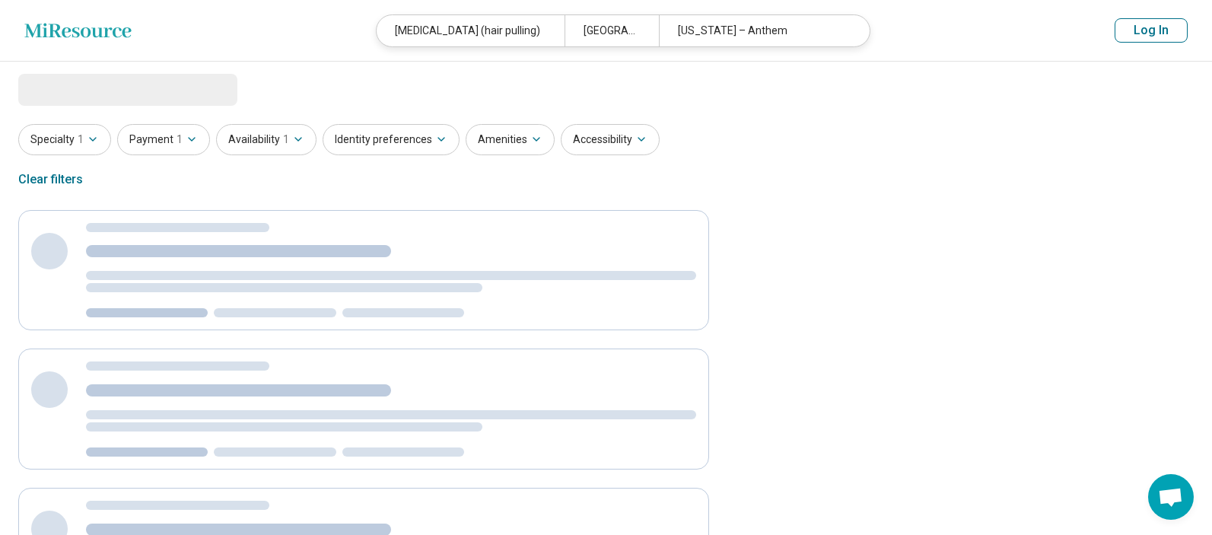 This screenshot has height=535, width=1212. Describe the element at coordinates (391, 139) in the screenshot. I see `button: Identity preferences` at that location.